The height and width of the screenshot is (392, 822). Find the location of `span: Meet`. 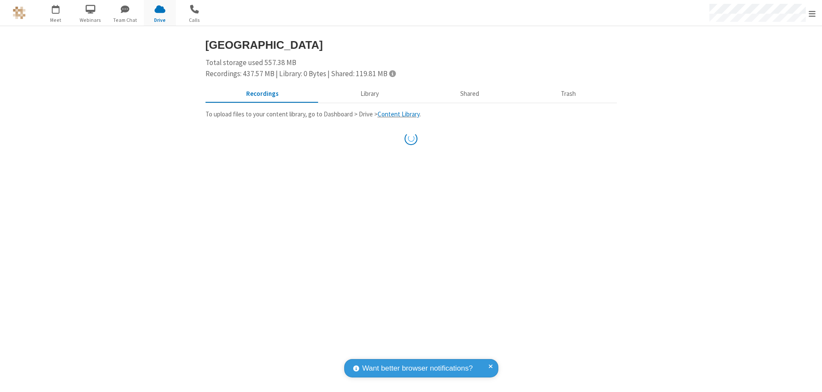

span: Meet is located at coordinates (56, 20).